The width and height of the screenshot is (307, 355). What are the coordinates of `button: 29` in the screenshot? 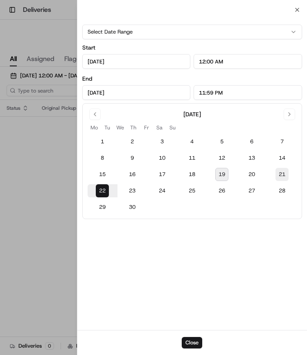 It's located at (102, 207).